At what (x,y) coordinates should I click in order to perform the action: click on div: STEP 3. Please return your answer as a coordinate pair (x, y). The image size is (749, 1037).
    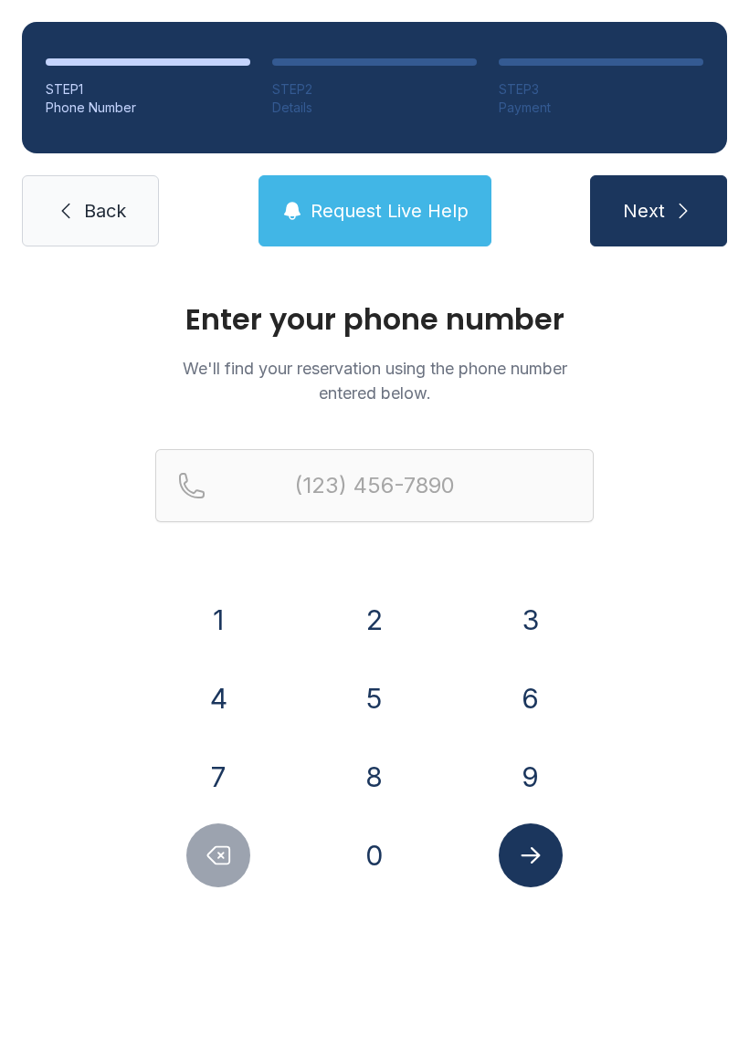
    Looking at the image, I should click on (601, 89).